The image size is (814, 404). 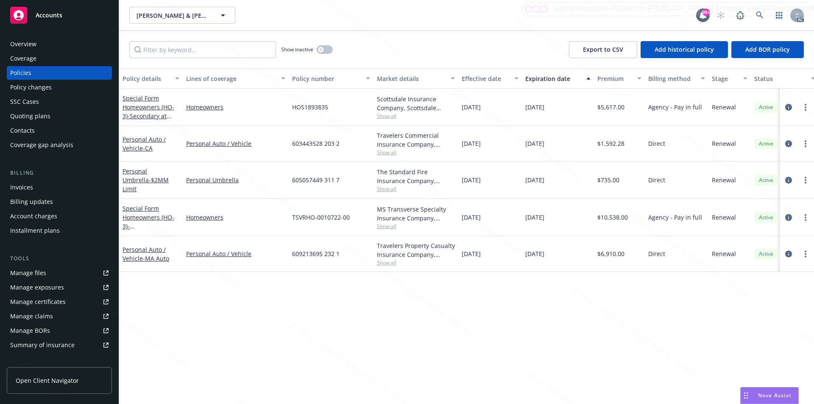 I want to click on div: Coverage gap analysis, so click(x=42, y=145).